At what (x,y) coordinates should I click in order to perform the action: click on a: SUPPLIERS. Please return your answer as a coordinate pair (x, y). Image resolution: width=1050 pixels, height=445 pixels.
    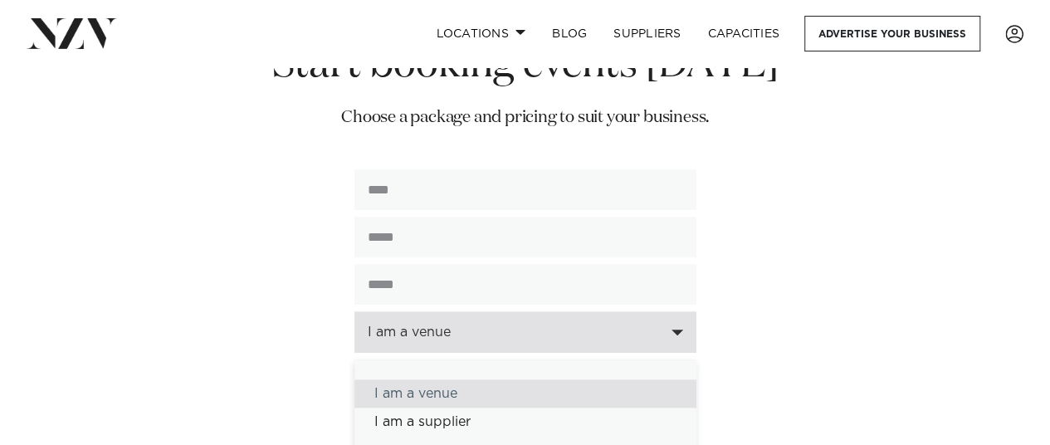
    Looking at the image, I should click on (647, 33).